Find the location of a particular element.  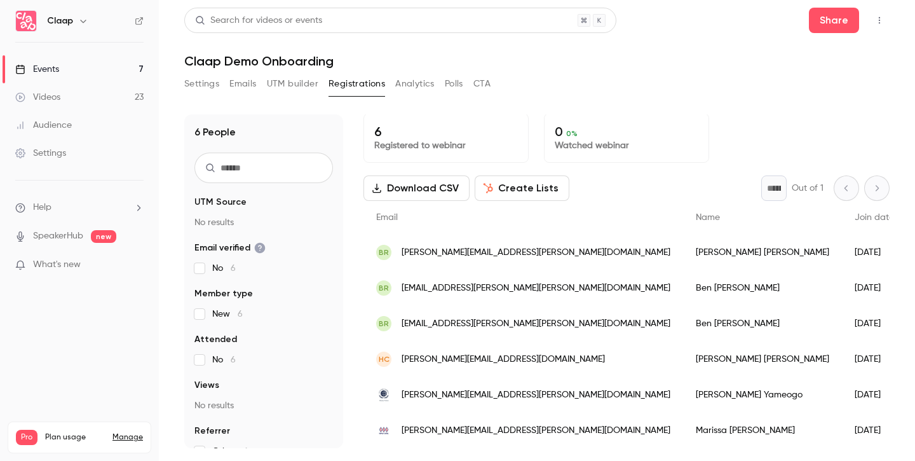

div: Events is located at coordinates (37, 69).